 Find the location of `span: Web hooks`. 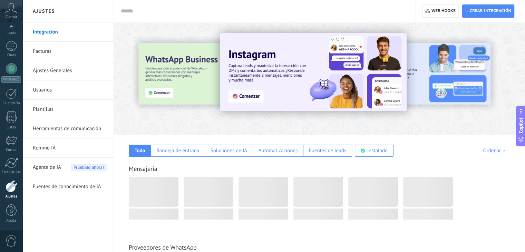

span: Web hooks is located at coordinates (444, 11).